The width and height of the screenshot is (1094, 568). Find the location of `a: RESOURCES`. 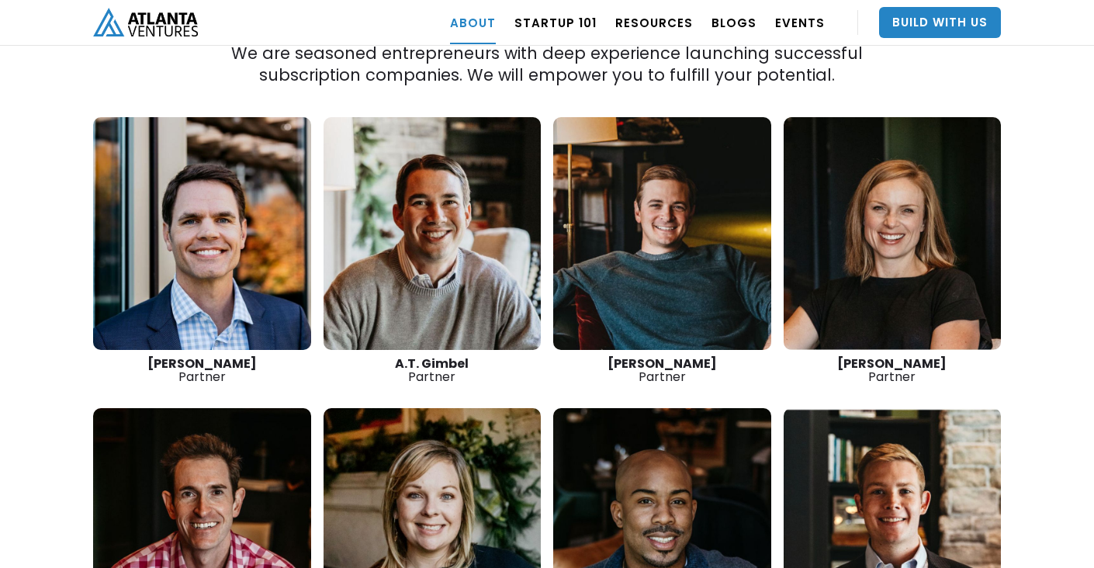

a: RESOURCES is located at coordinates (654, 23).